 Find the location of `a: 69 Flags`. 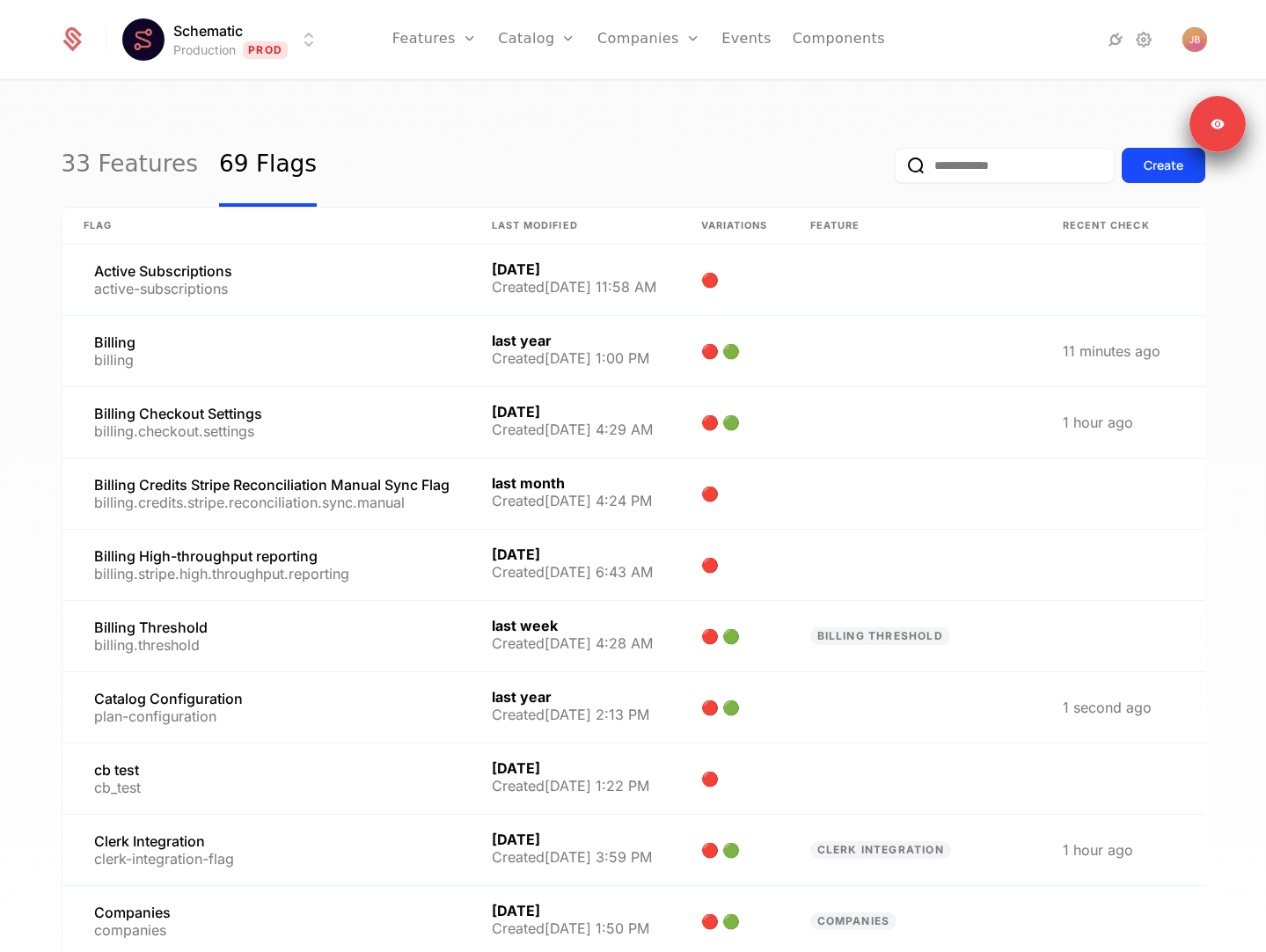

a: 69 Flags is located at coordinates (268, 165).